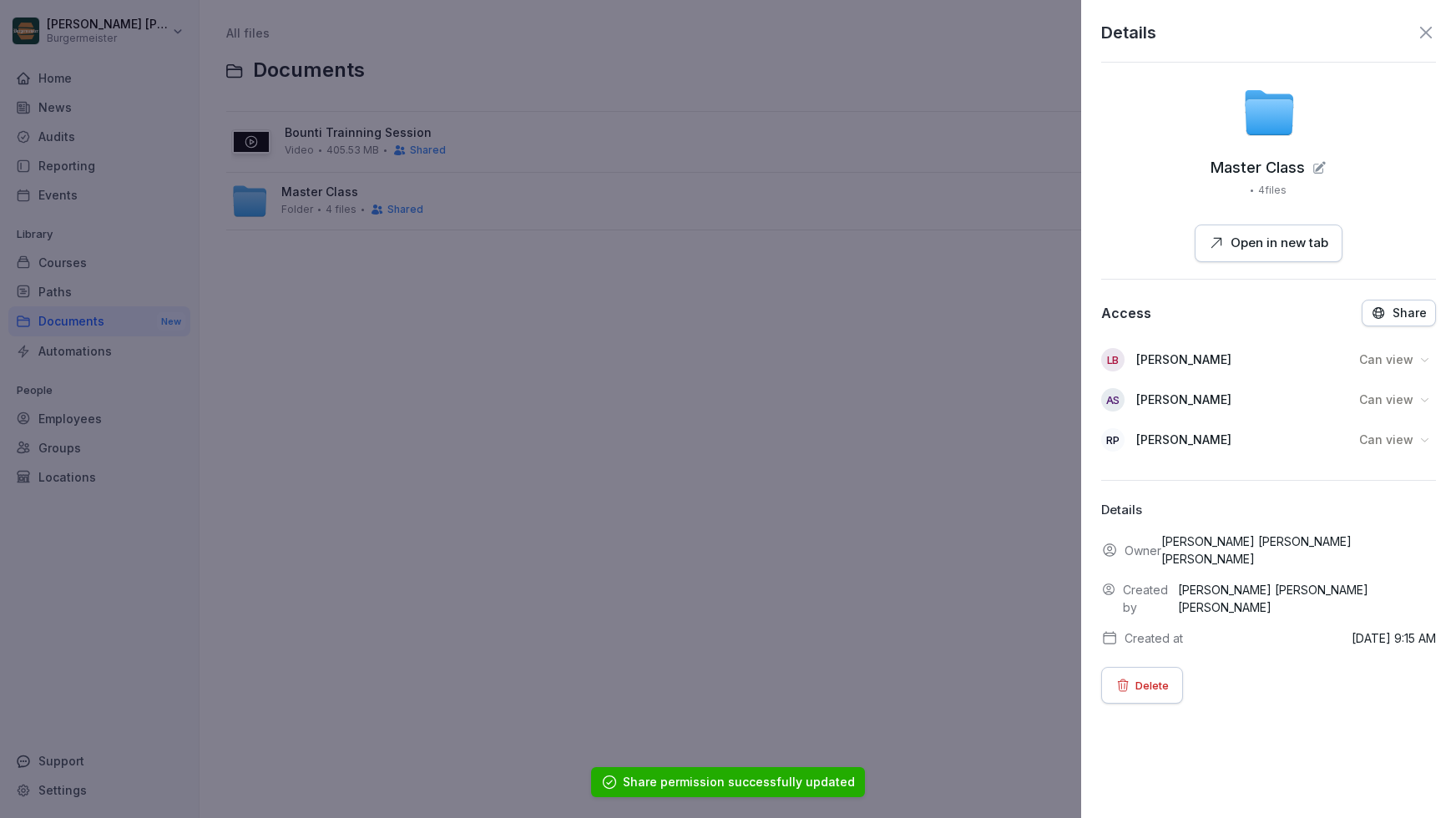 The image size is (1456, 818). Describe the element at coordinates (1113, 400) in the screenshot. I see `div: AS` at that location.